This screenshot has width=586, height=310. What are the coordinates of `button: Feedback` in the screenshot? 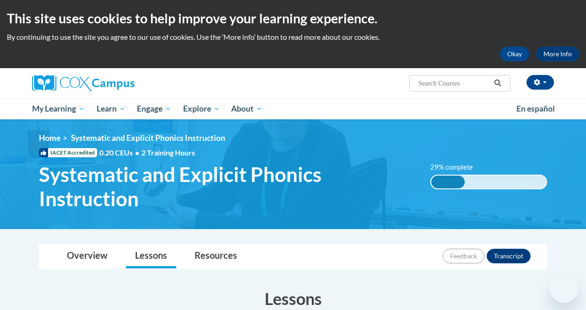 It's located at (463, 256).